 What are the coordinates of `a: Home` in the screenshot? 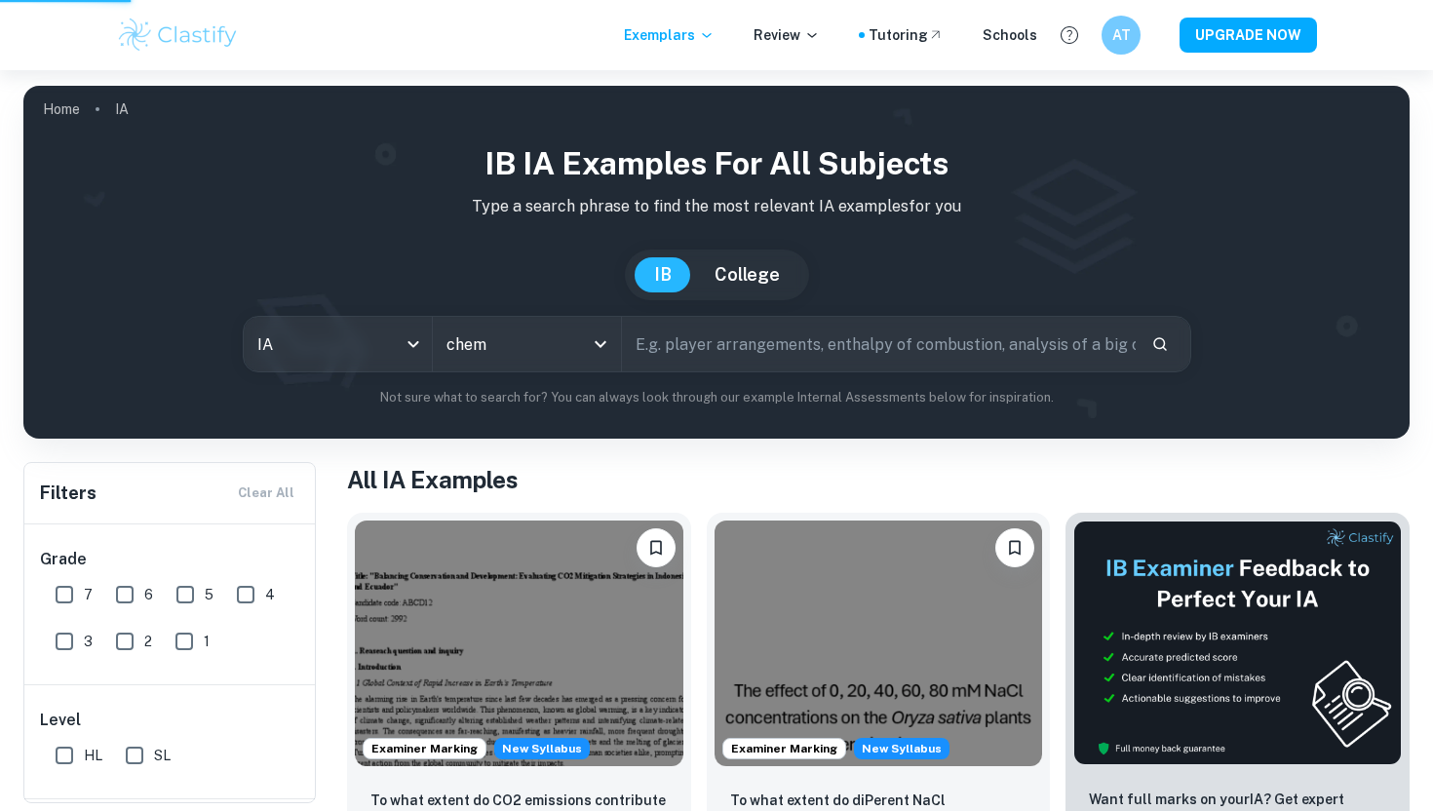 It's located at (61, 109).